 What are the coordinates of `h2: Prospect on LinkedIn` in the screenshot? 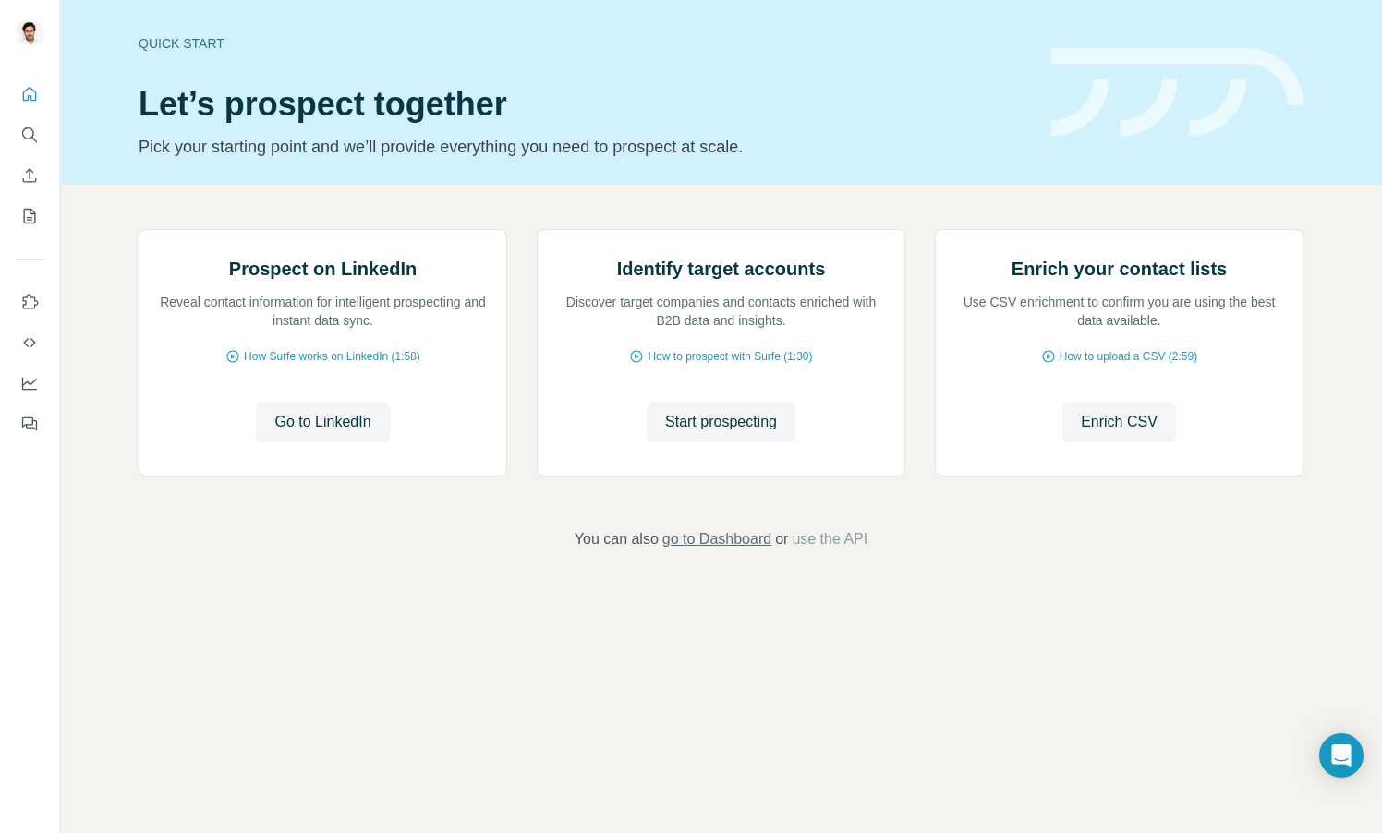 It's located at (322, 269).